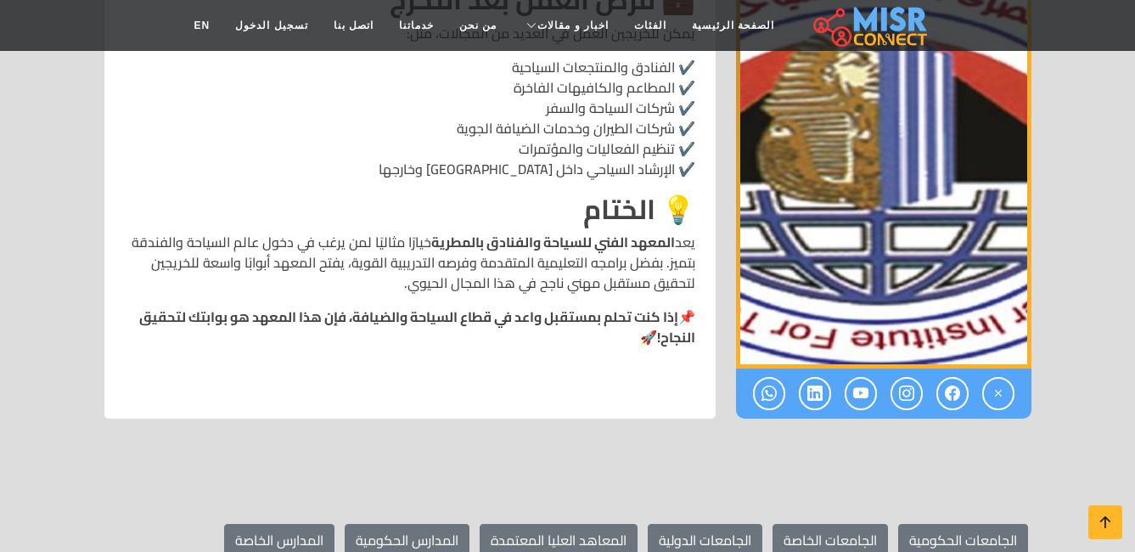  Describe the element at coordinates (573, 25) in the screenshot. I see `span: اخبار و مقالات` at that location.